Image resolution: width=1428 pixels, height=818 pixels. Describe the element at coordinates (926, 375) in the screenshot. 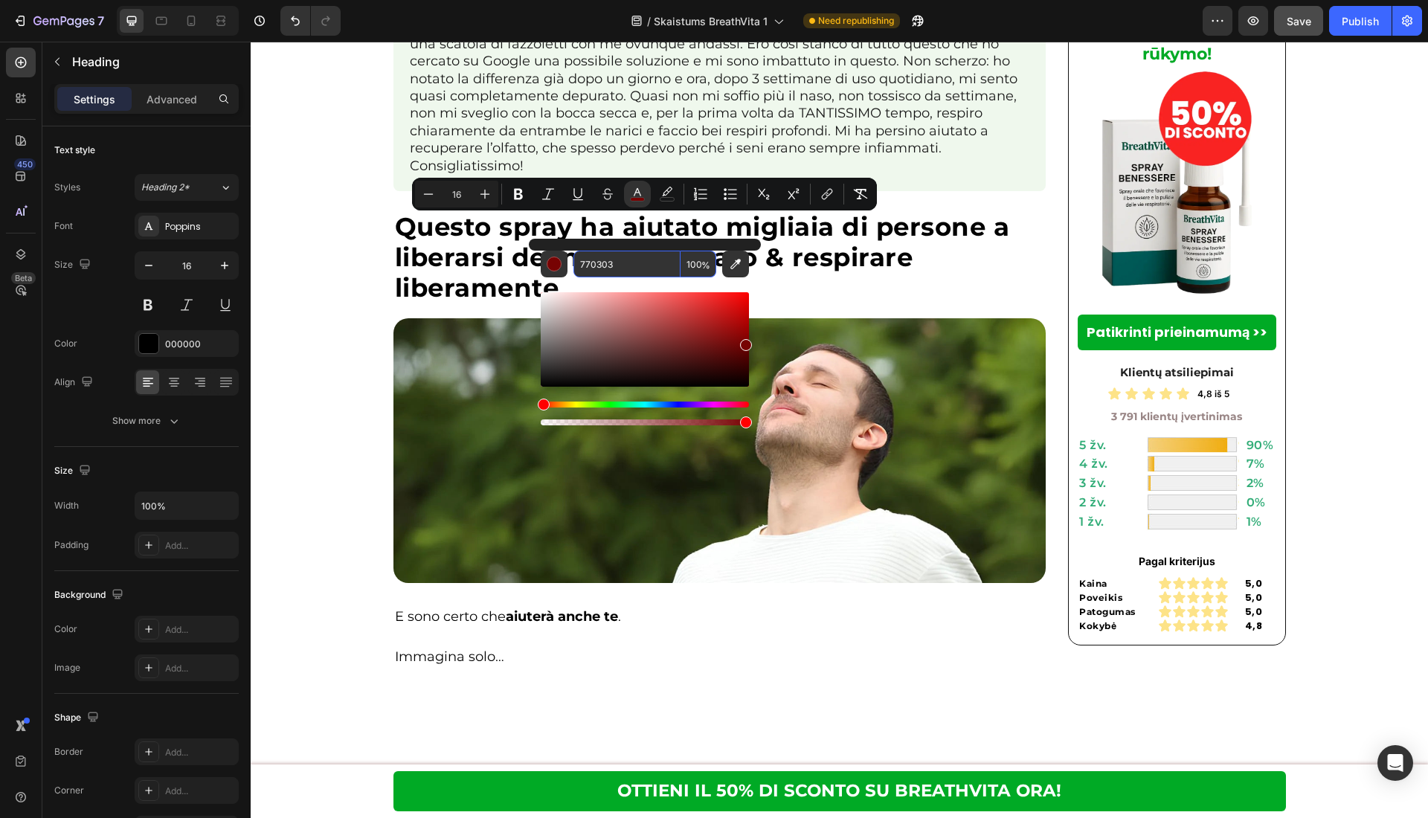

I see `strong: 3 791 klientų įvertinimas` at that location.